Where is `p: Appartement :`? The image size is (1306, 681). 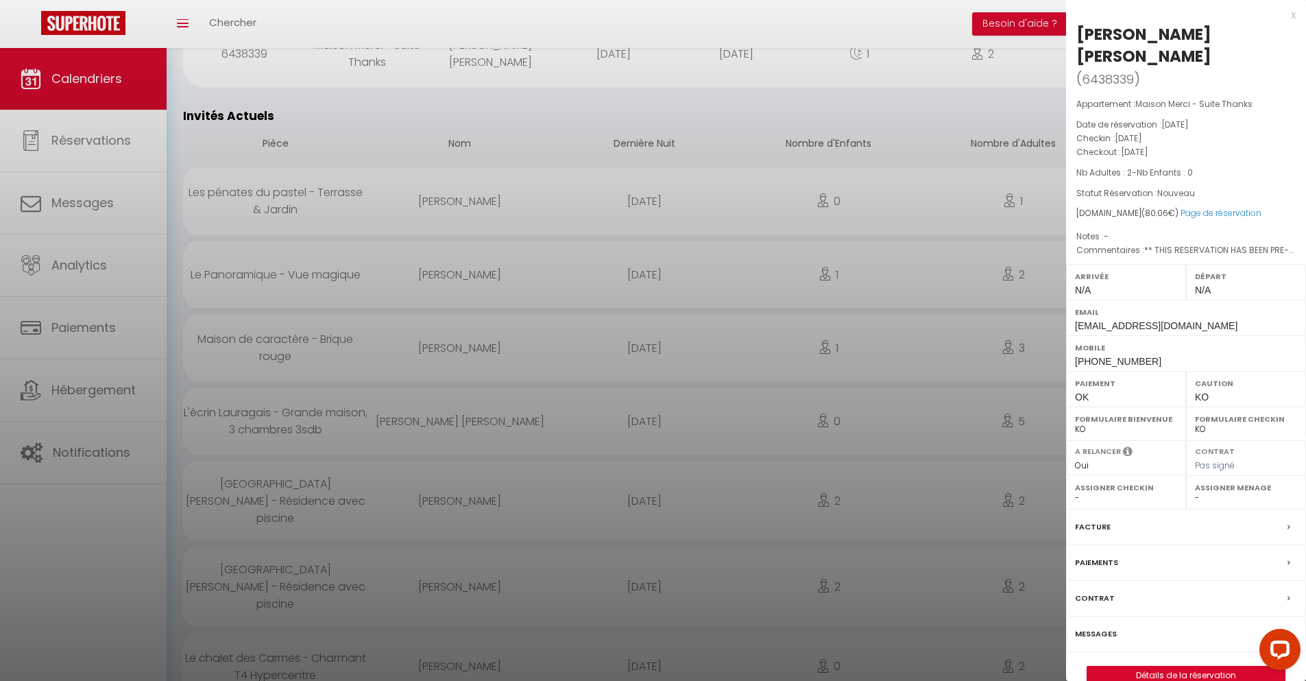
p: Appartement : is located at coordinates (1186, 104).